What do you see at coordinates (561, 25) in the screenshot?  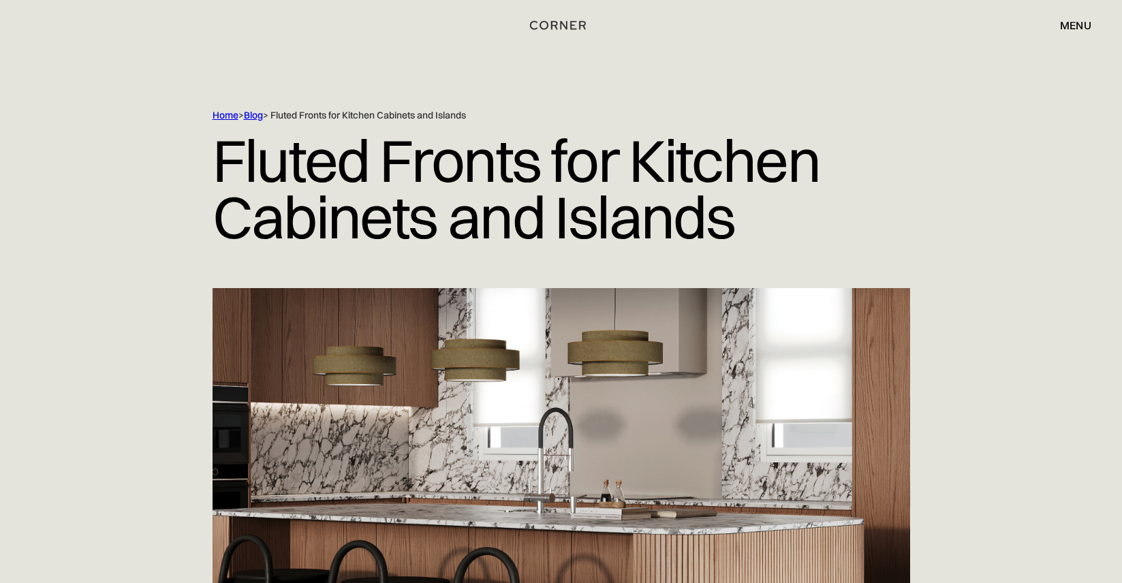 I see `a: home` at bounding box center [561, 25].